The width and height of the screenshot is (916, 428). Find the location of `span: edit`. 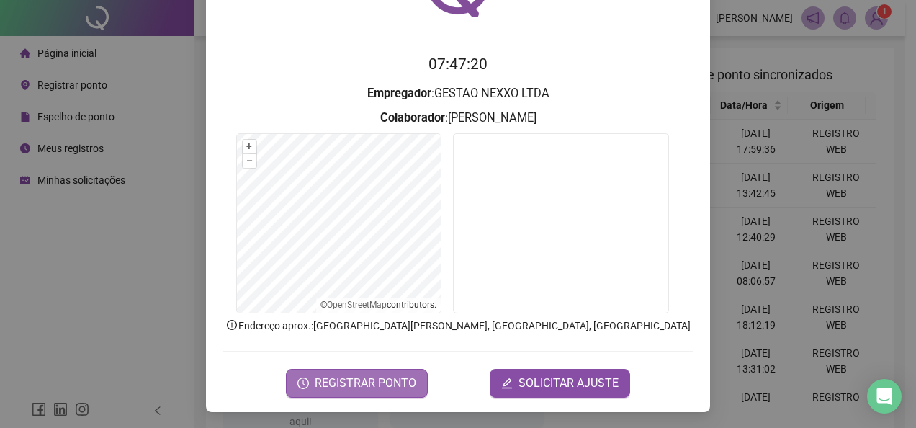

span: edit is located at coordinates (507, 383).